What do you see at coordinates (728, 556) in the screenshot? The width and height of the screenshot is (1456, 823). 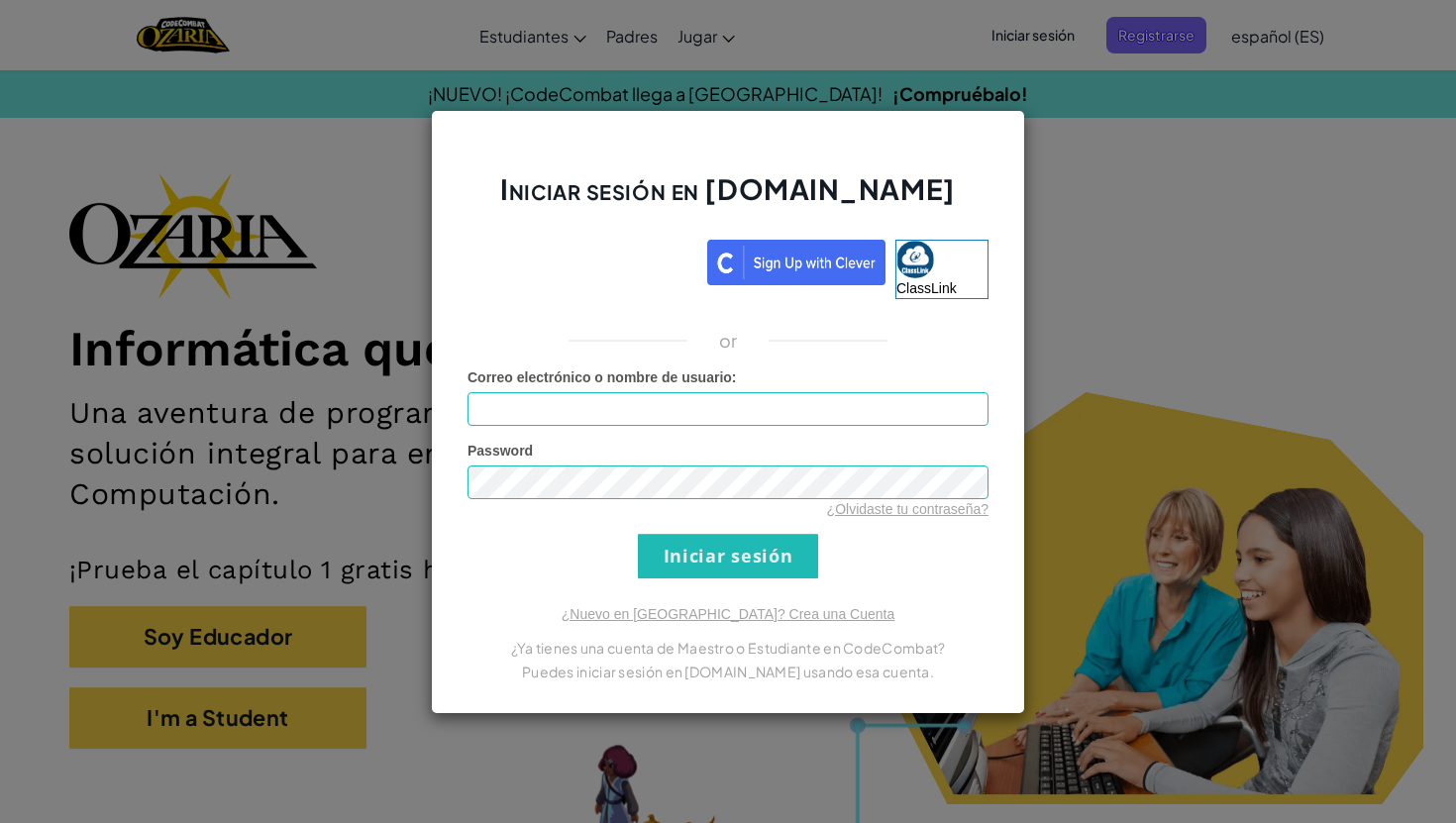 I see `input: Iniciar sesión` at bounding box center [728, 556].